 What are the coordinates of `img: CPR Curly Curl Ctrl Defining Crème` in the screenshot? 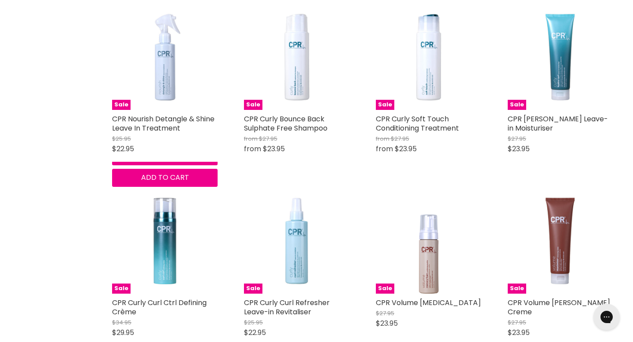 It's located at (165, 241).